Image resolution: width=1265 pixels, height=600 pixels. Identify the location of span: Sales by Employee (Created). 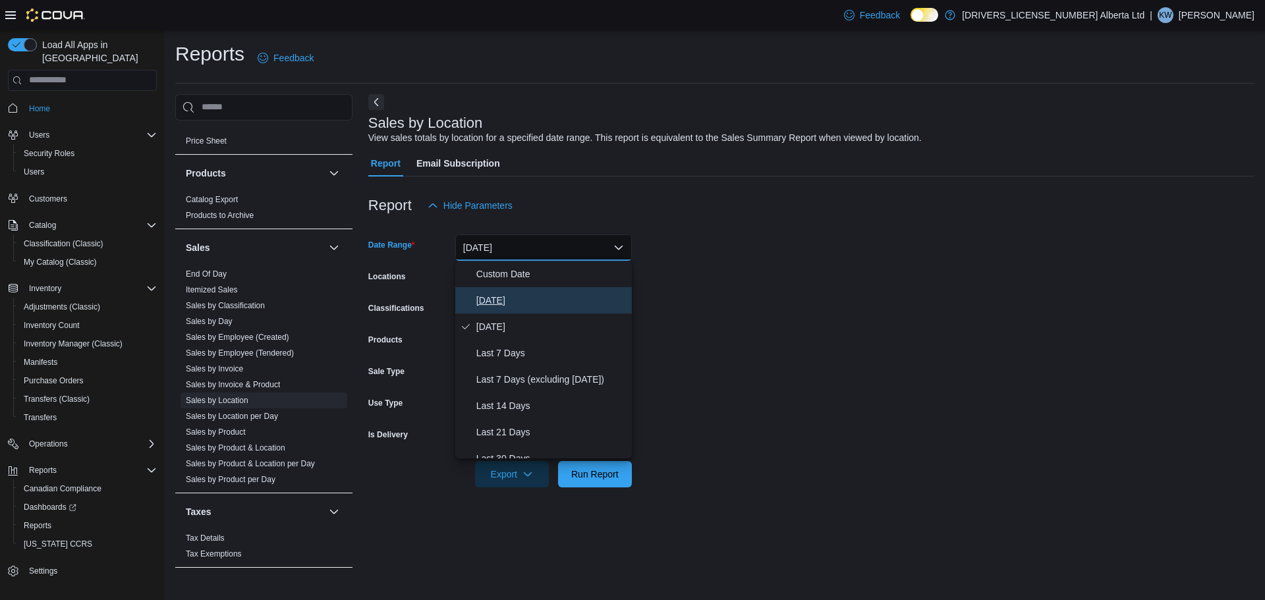
(237, 337).